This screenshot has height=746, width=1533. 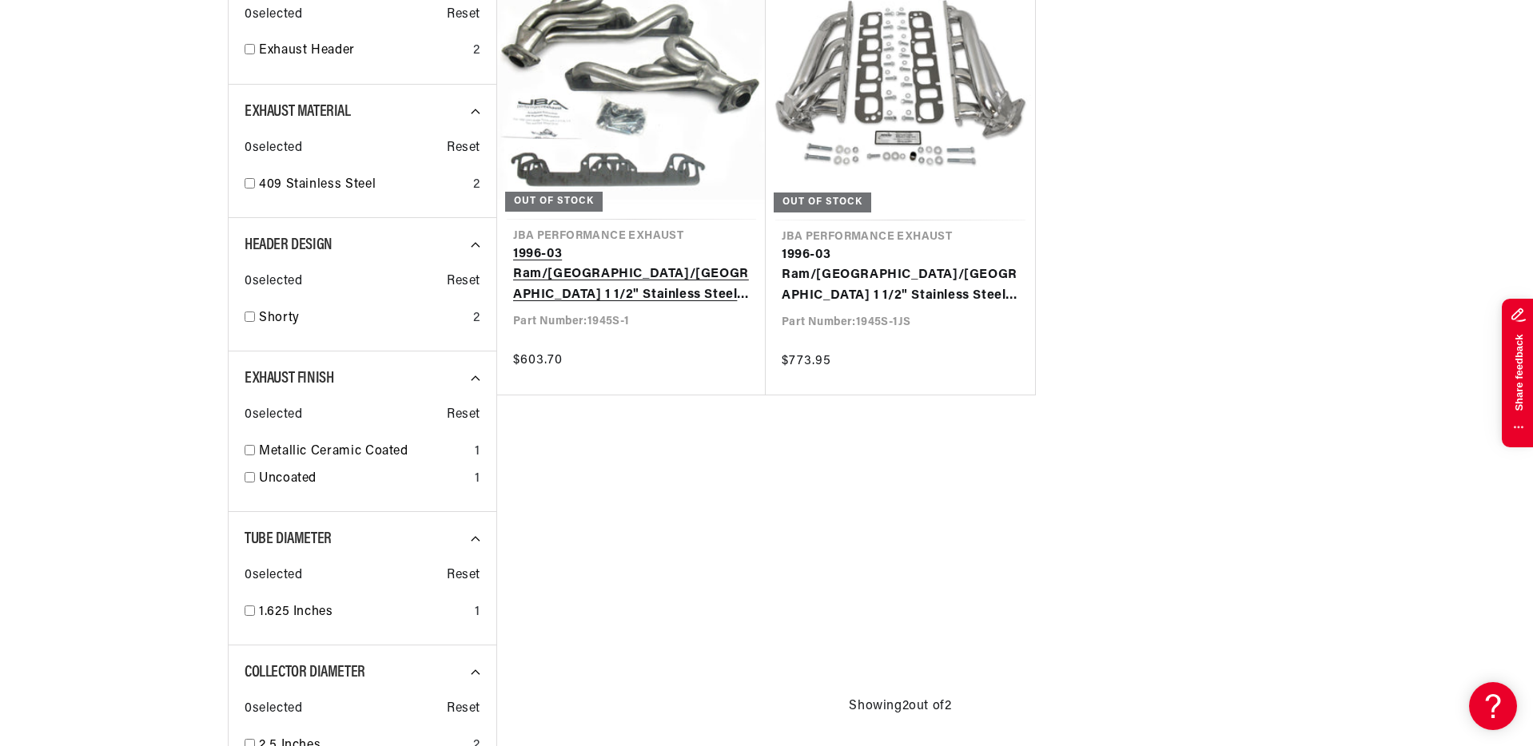 I want to click on span: More options, so click(x=20, y=17).